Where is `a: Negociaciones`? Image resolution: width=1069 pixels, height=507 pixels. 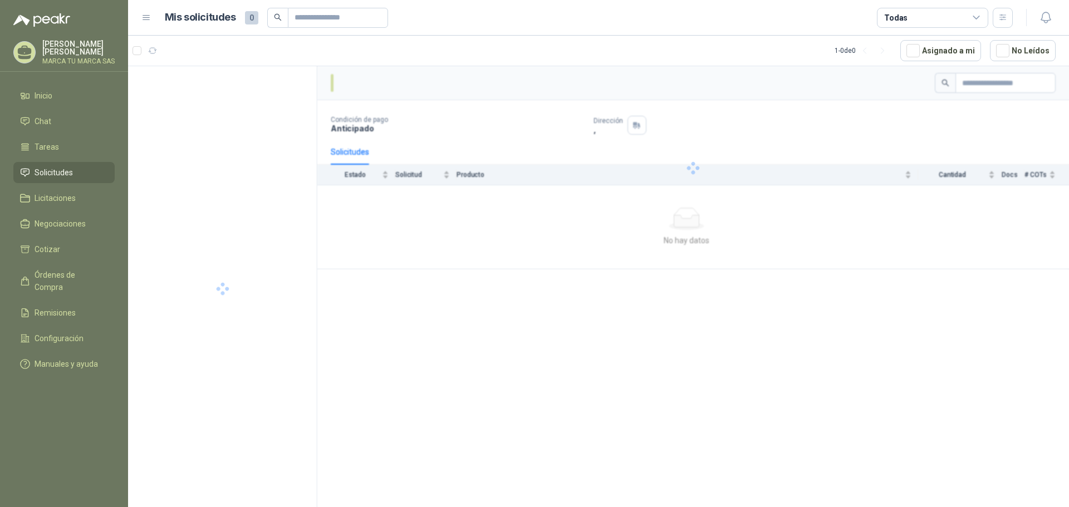
a: Negociaciones is located at coordinates (64, 224).